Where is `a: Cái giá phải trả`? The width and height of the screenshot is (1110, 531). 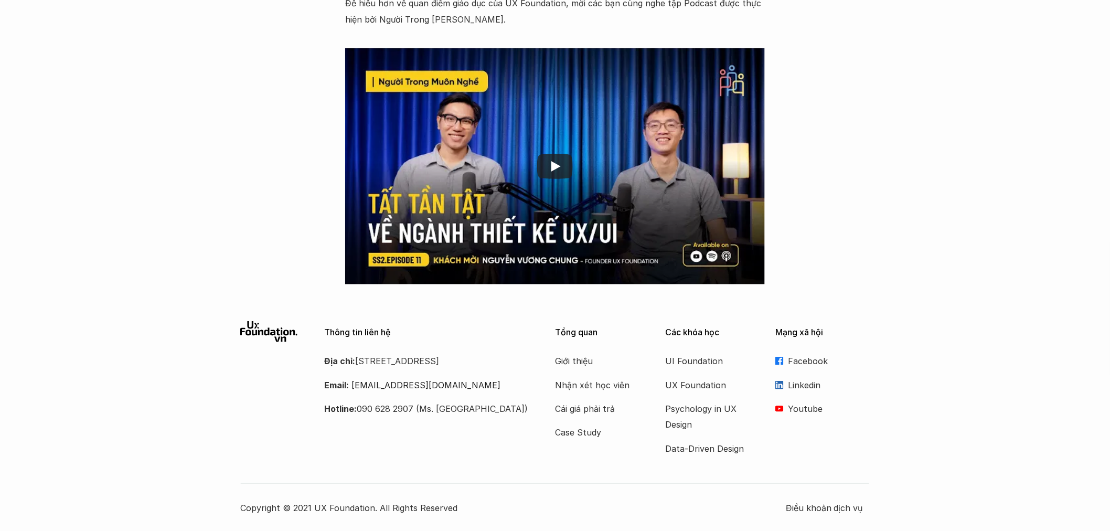 a: Cái giá phải trả is located at coordinates (597, 409).